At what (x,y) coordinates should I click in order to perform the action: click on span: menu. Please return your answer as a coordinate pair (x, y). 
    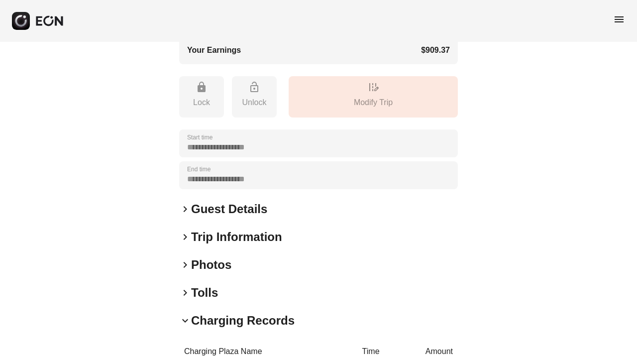
    Looking at the image, I should click on (619, 19).